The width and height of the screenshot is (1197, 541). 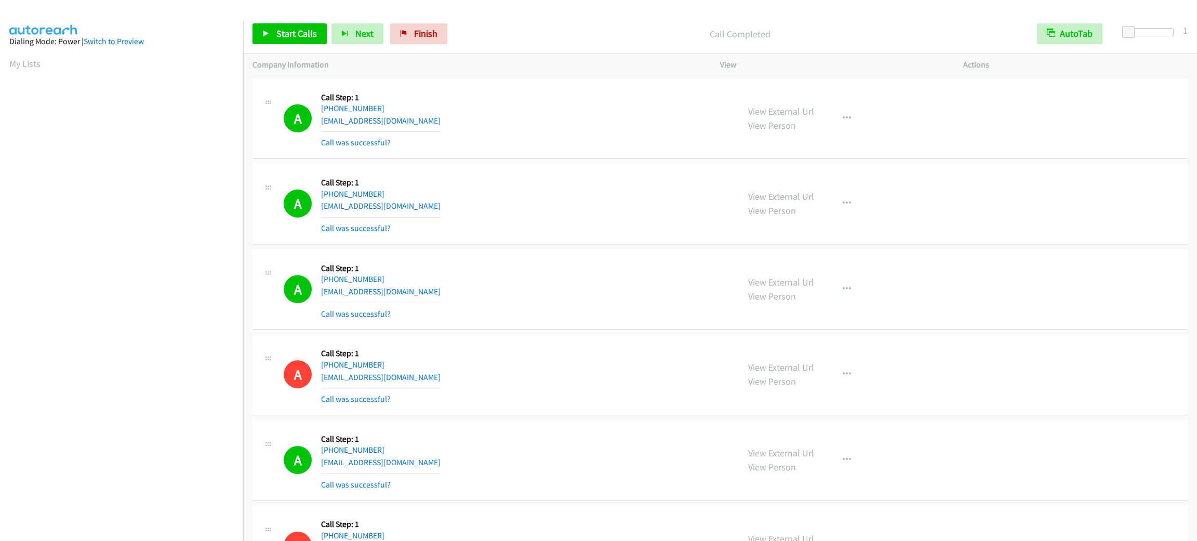 I want to click on div: 1, so click(x=1185, y=30).